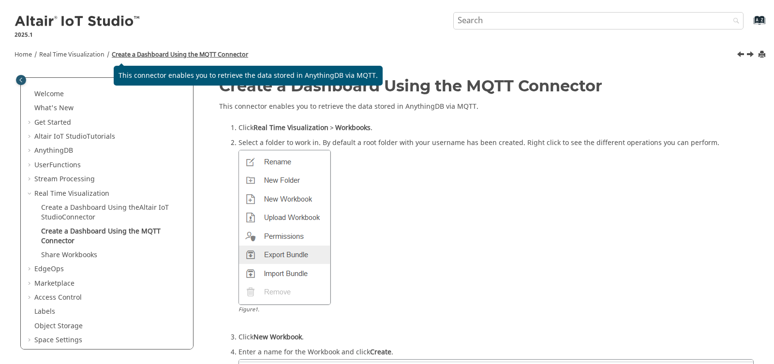 Image resolution: width=774 pixels, height=364 pixels. What do you see at coordinates (53, 122) in the screenshot?
I see `a: Get Started` at bounding box center [53, 122].